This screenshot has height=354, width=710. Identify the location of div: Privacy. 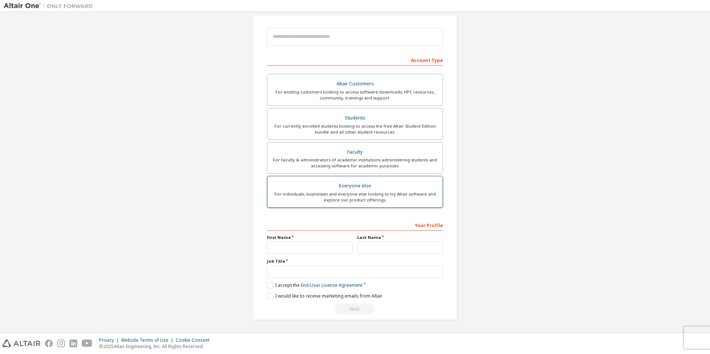
(110, 340).